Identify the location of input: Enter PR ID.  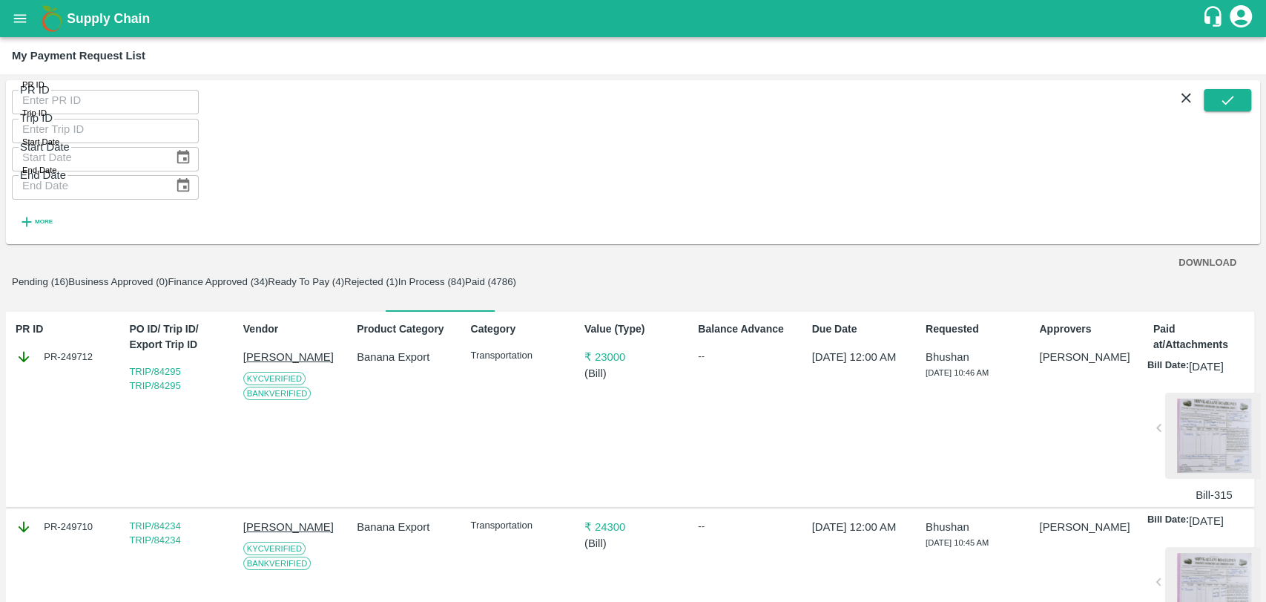
(105, 100).